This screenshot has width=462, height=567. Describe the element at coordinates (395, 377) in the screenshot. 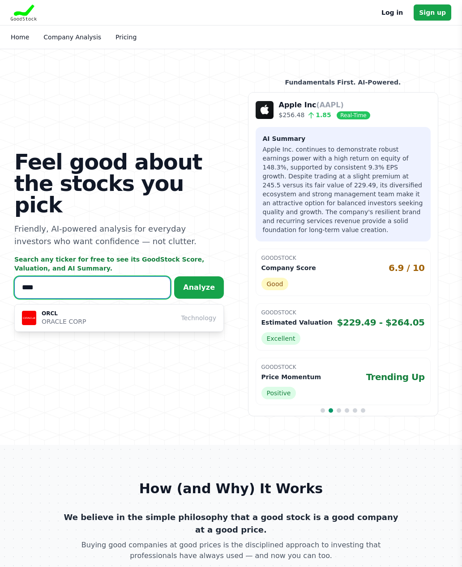

I see `span: Trending Up` at that location.